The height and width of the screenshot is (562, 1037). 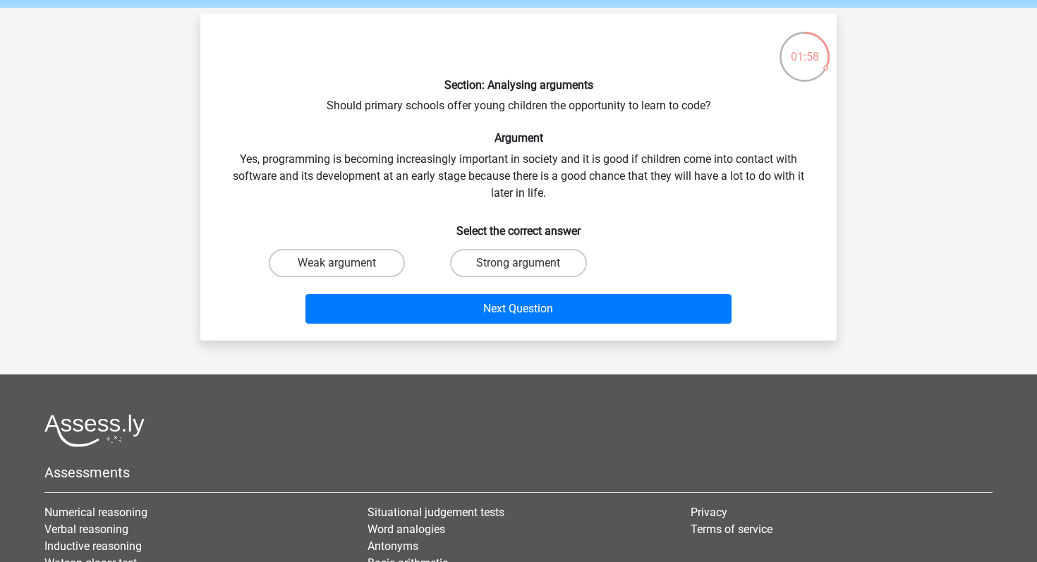 What do you see at coordinates (519, 85) in the screenshot?
I see `h6: Section: Analysing arguments` at bounding box center [519, 85].